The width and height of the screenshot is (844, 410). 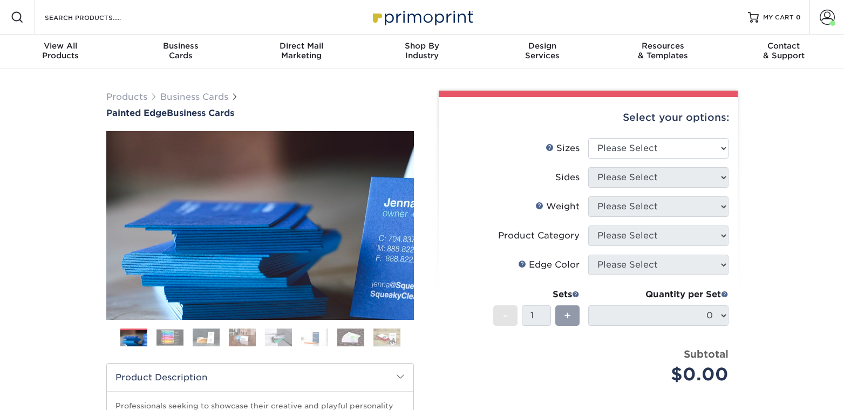 I want to click on h1: Business Cards, so click(x=260, y=113).